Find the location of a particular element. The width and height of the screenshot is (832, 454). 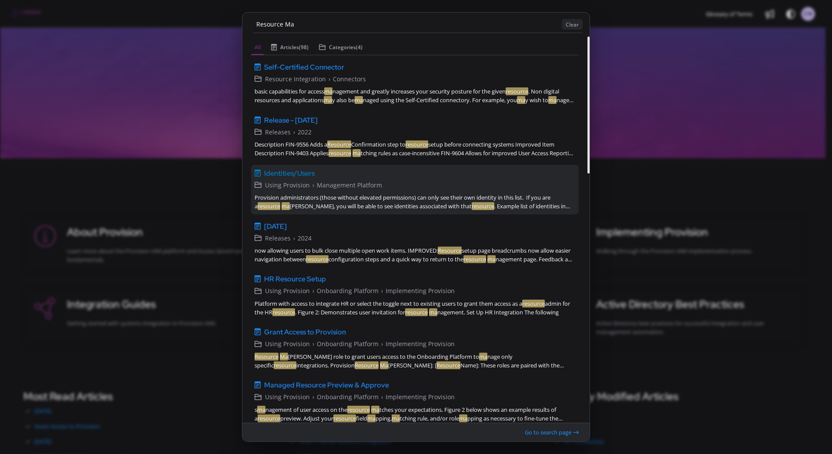

span: 2024 is located at coordinates (305, 238).